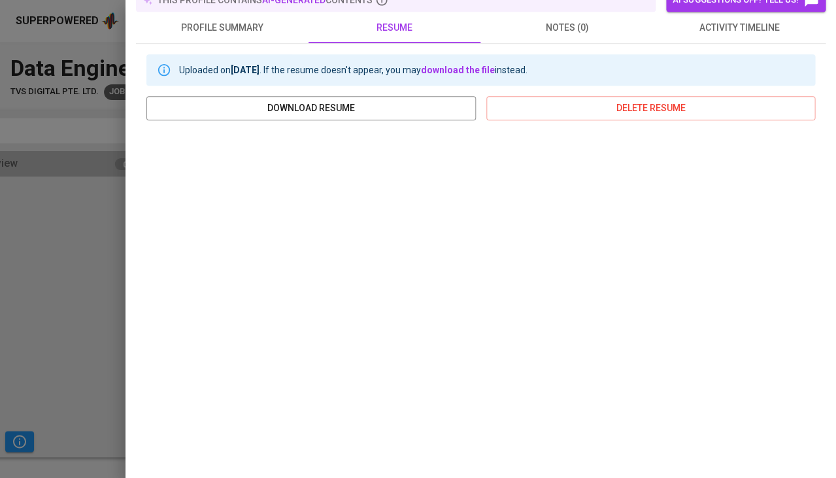 The width and height of the screenshot is (836, 478). Describe the element at coordinates (651, 108) in the screenshot. I see `span: delete resume` at that location.